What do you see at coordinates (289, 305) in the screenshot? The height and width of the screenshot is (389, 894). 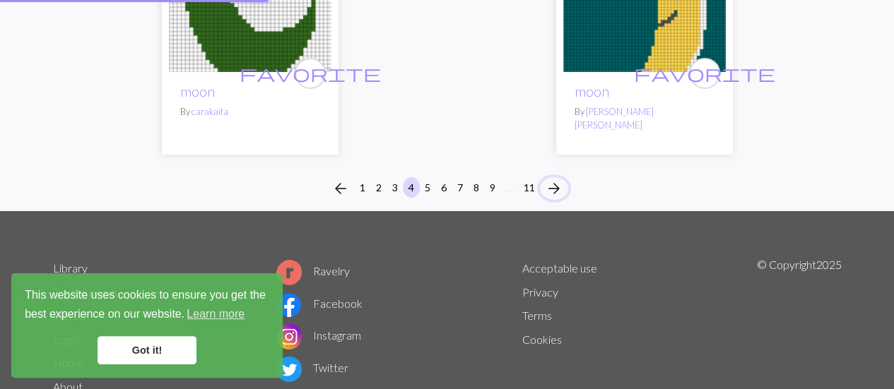 I see `img: Facebook logo` at bounding box center [289, 305].